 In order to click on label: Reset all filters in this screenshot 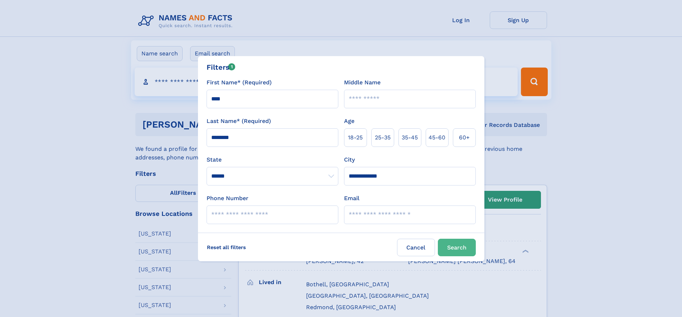, I will do `click(226, 248)`.